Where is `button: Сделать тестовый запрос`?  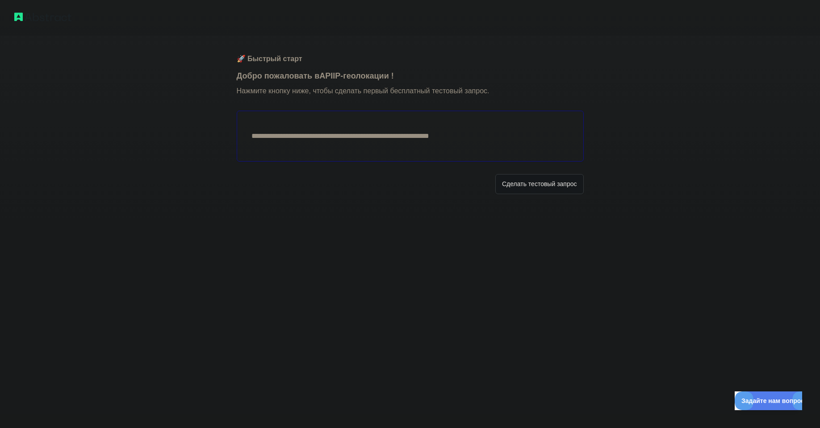
button: Сделать тестовый запрос is located at coordinates (540, 184).